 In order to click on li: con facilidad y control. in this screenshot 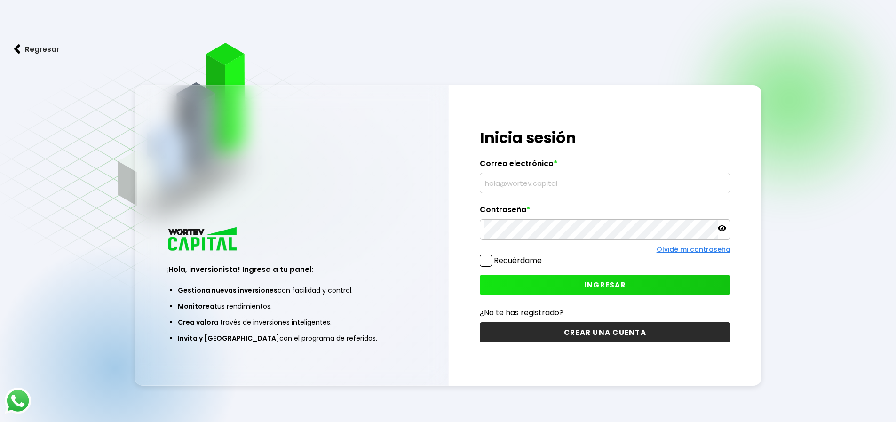, I will do `click(291, 290)`.